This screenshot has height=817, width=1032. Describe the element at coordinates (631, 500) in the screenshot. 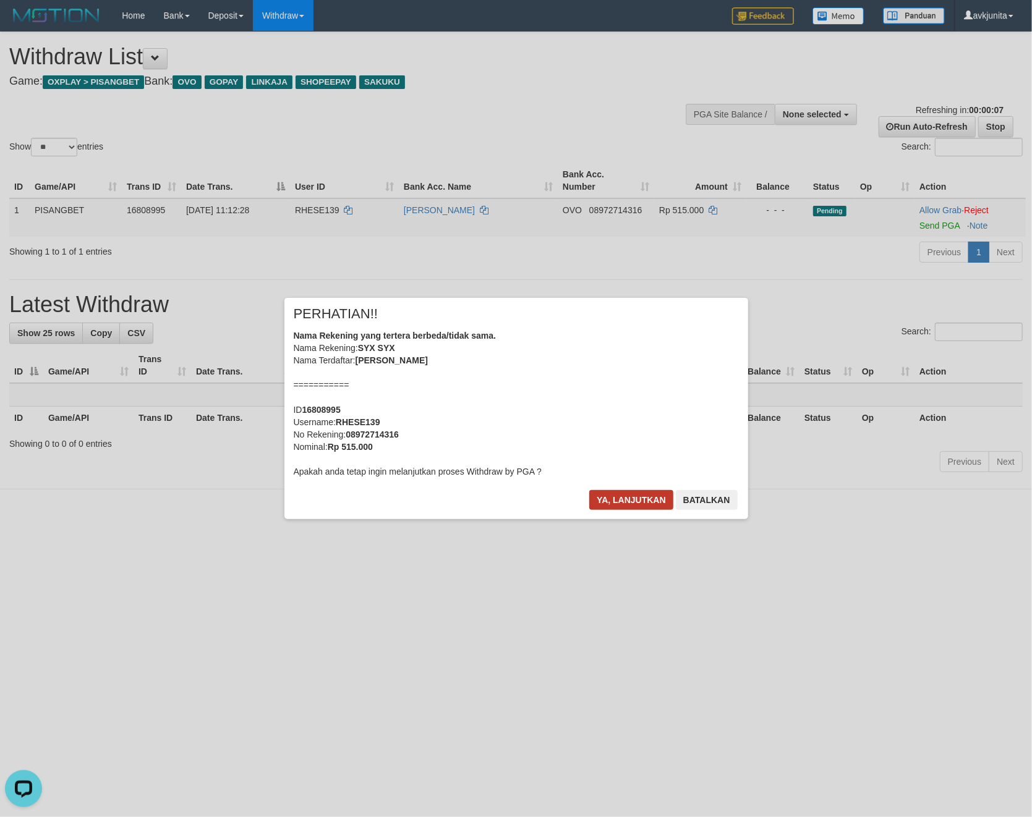

I see `button: Ya, lanjutkan` at that location.